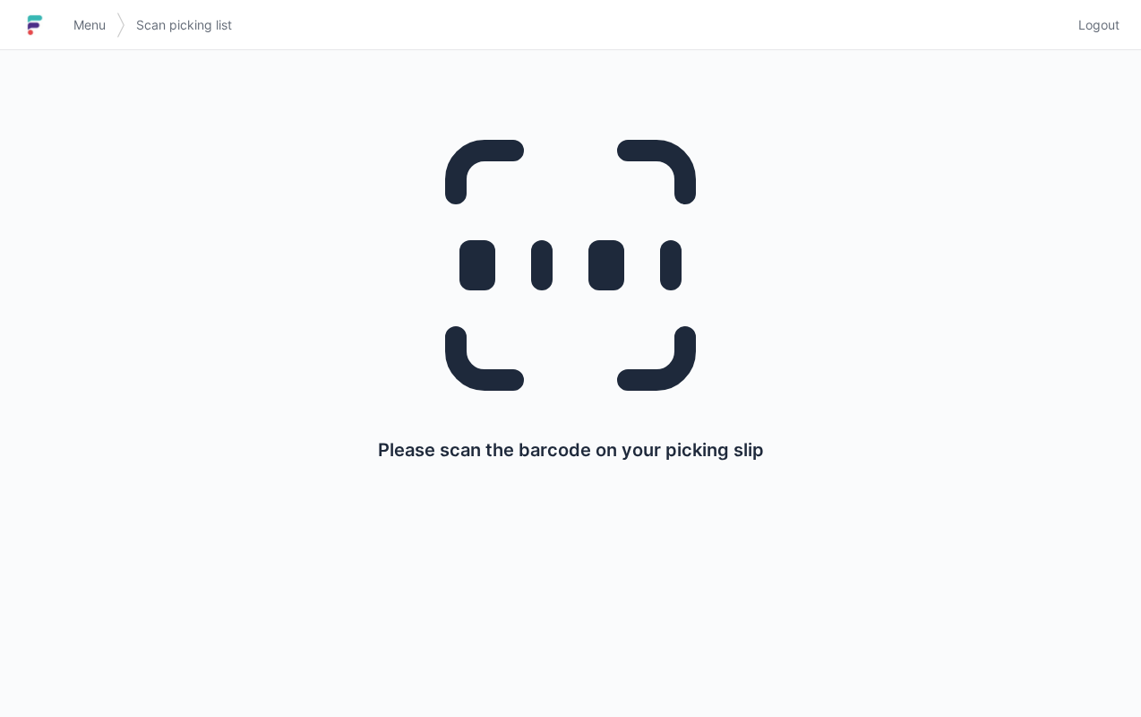 The height and width of the screenshot is (717, 1141). What do you see at coordinates (184, 25) in the screenshot?
I see `span: Scan picking list` at bounding box center [184, 25].